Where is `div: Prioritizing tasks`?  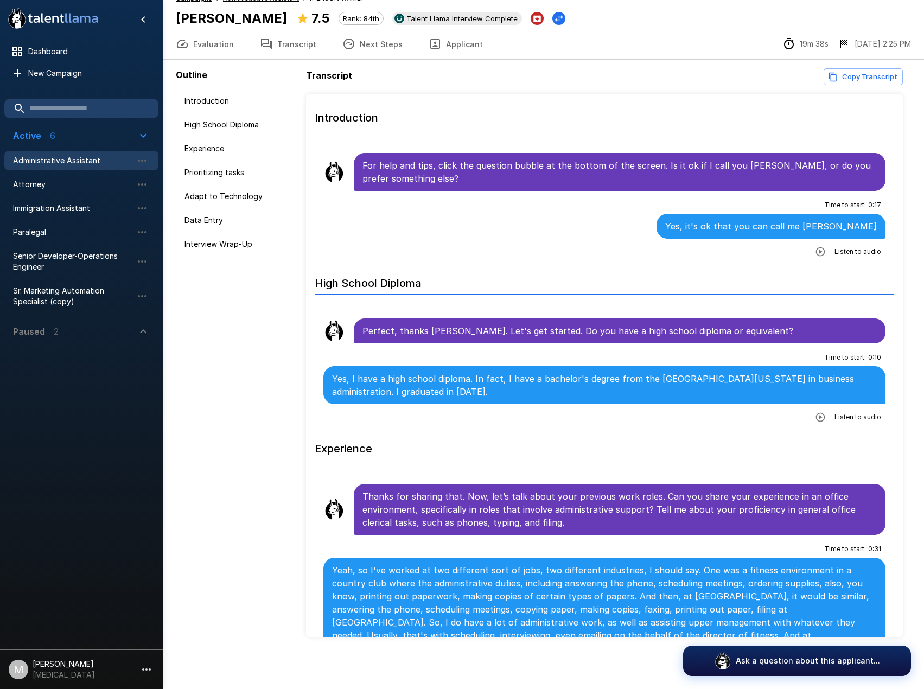
div: Prioritizing tasks is located at coordinates (239, 173).